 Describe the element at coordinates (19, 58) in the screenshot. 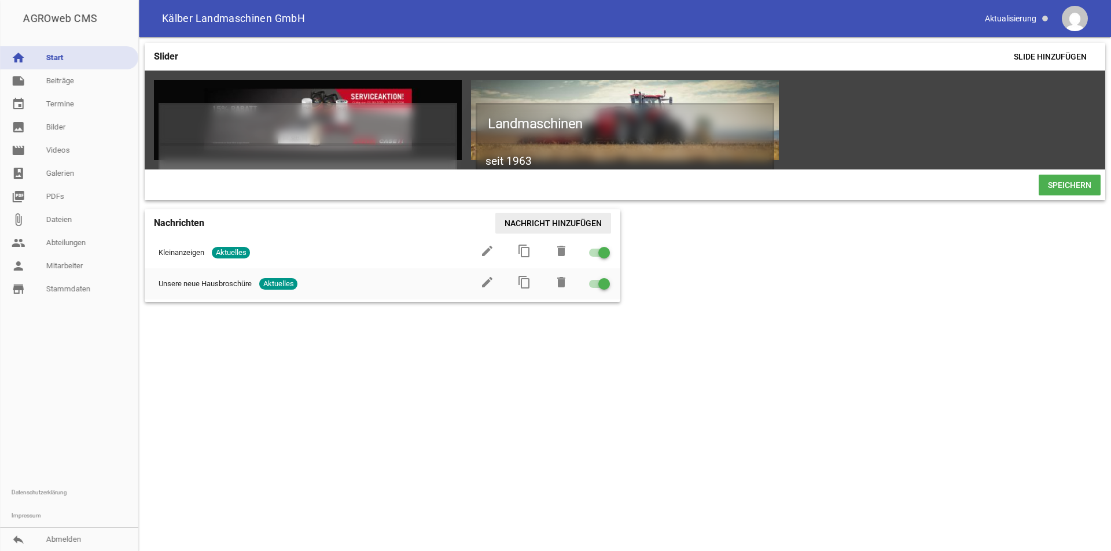

I see `i: home` at that location.